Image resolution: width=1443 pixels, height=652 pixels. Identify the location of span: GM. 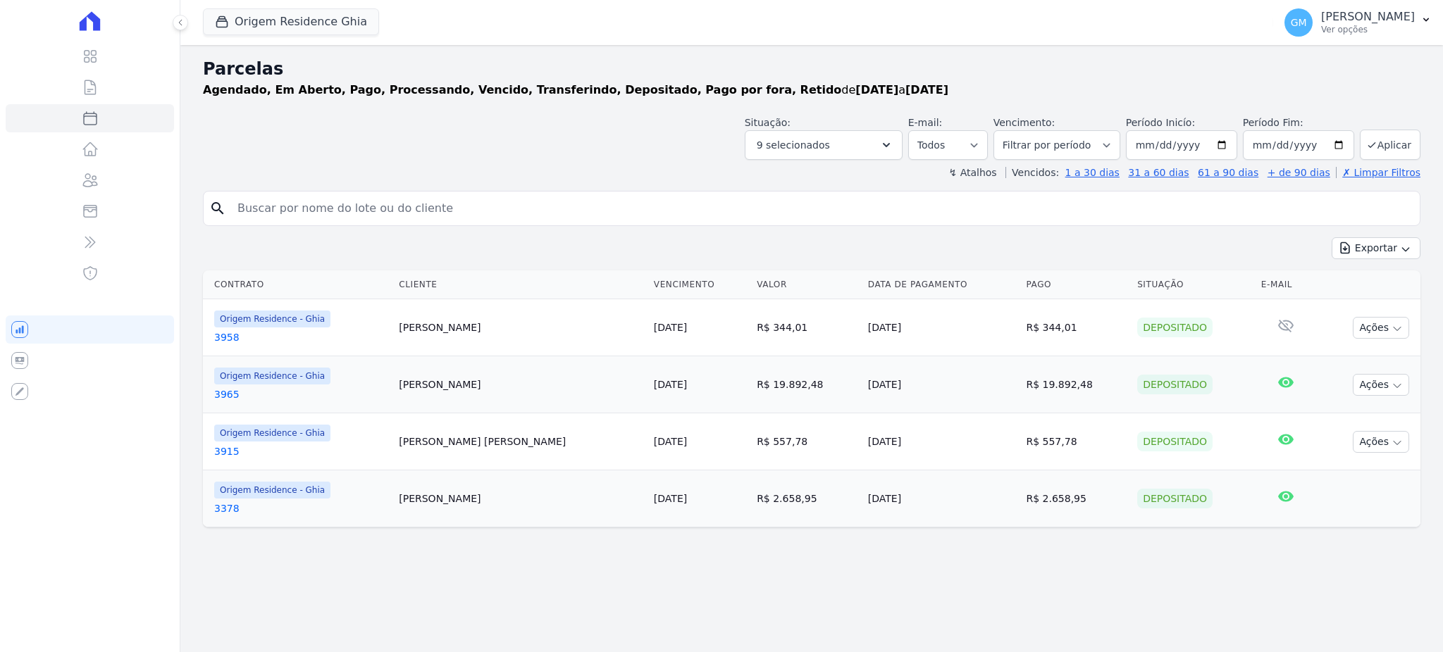
(1298, 23).